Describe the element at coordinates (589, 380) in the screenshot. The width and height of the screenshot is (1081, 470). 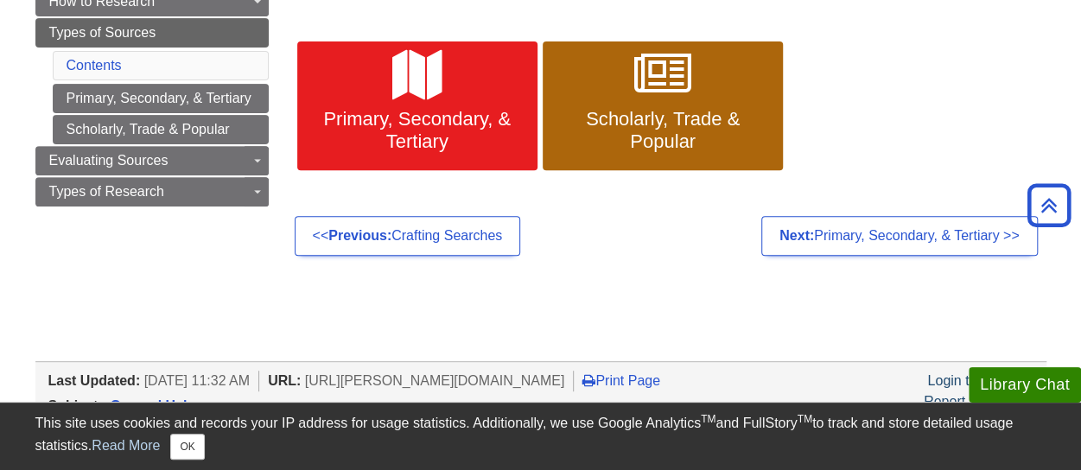
I see `i: Print Page` at that location.